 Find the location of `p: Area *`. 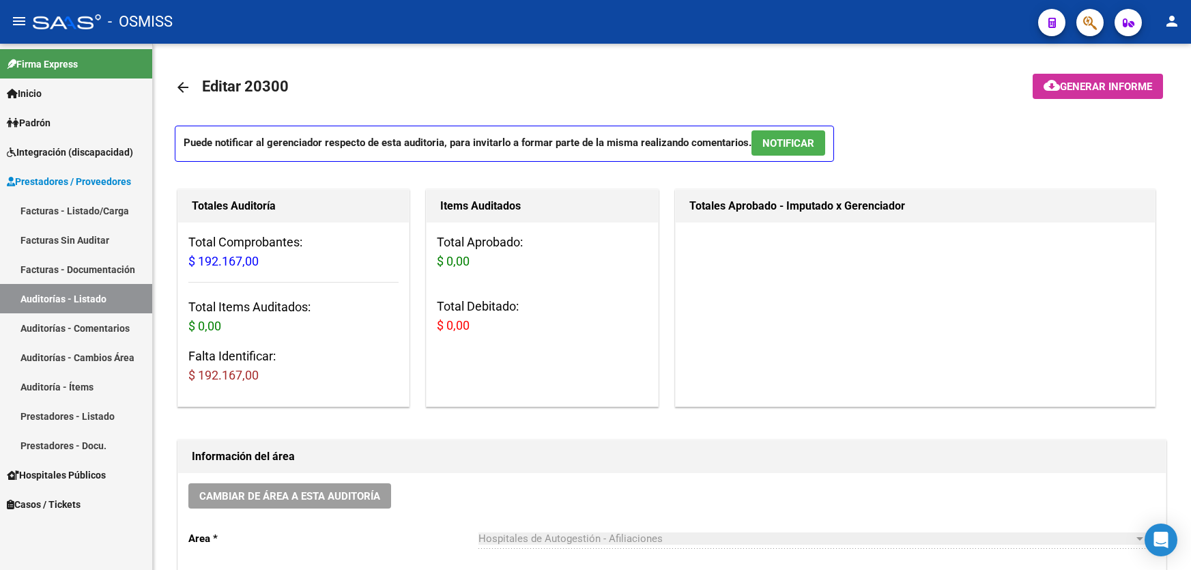

p: Area * is located at coordinates (333, 539).